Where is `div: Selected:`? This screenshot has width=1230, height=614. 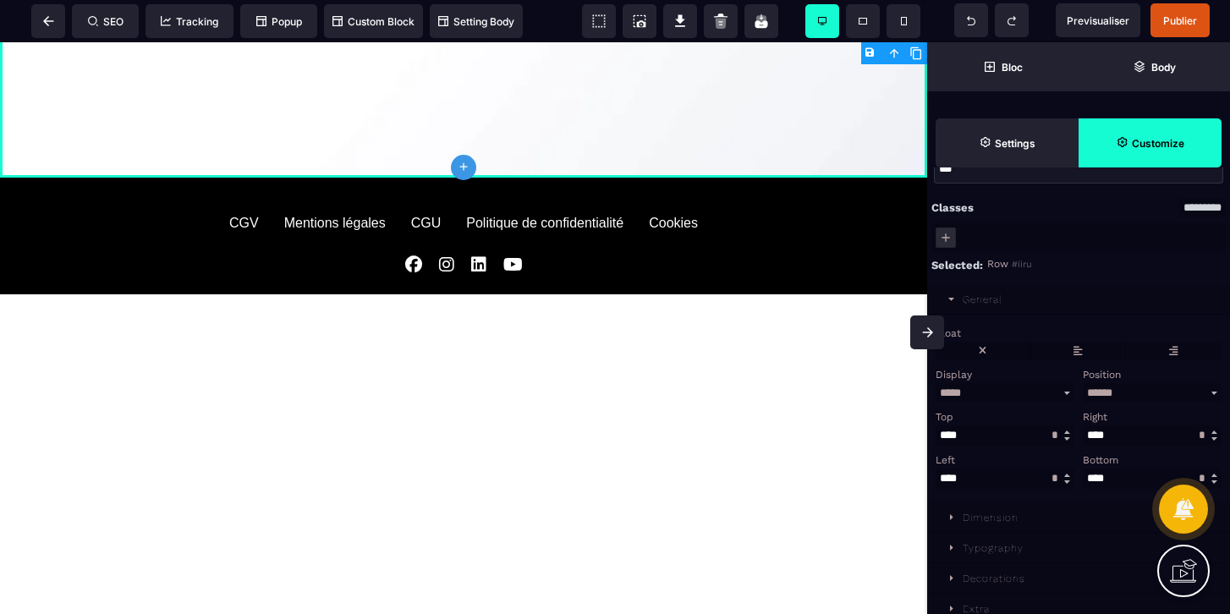
div: Selected: is located at coordinates (960, 266).